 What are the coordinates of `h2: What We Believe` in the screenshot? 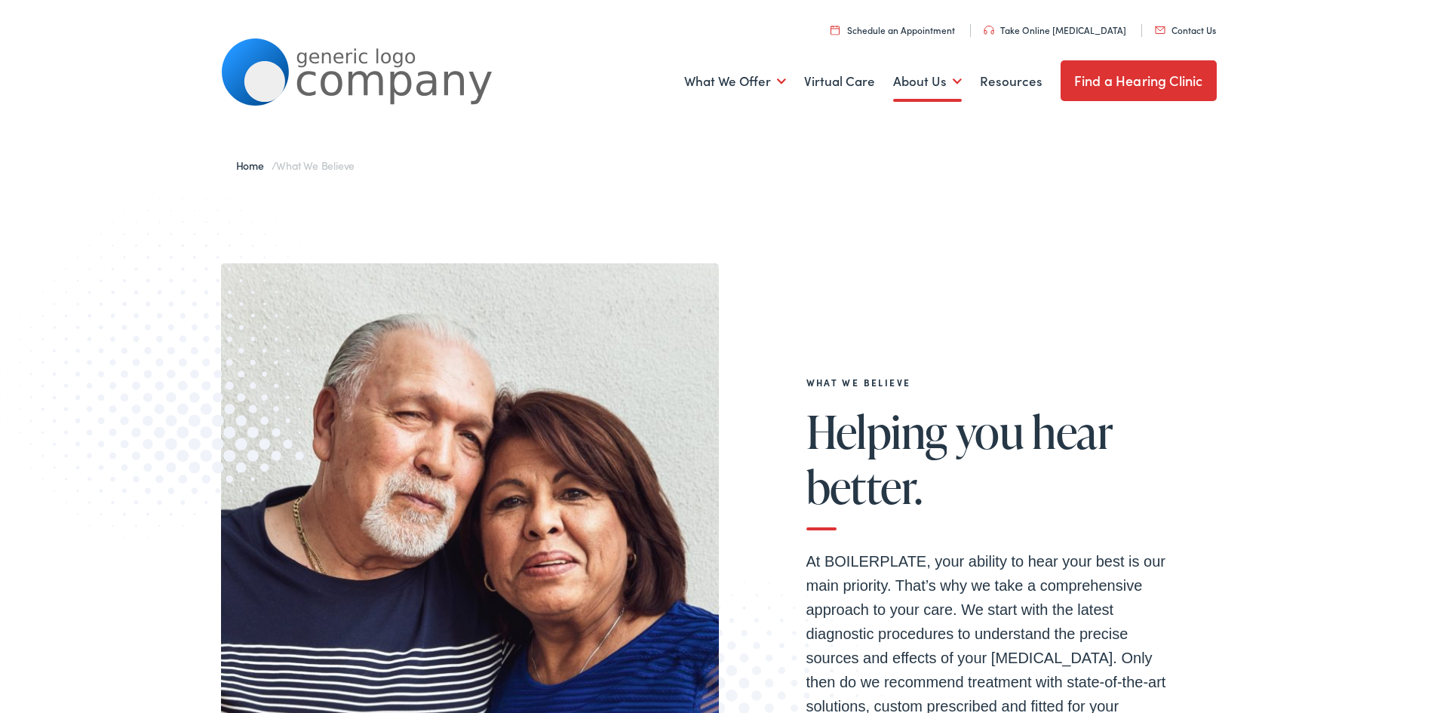 It's located at (987, 382).